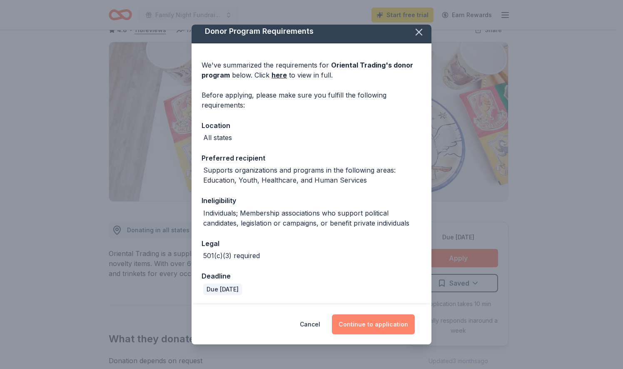 The width and height of the screenshot is (623, 369). I want to click on div: 501(c)(3) required, so click(232, 255).